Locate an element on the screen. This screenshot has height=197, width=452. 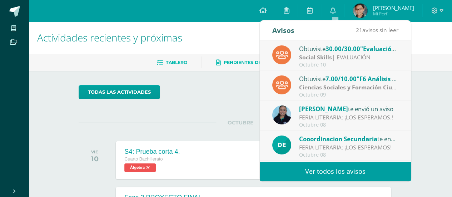
span: avisos sin leer is located at coordinates (377, 30).